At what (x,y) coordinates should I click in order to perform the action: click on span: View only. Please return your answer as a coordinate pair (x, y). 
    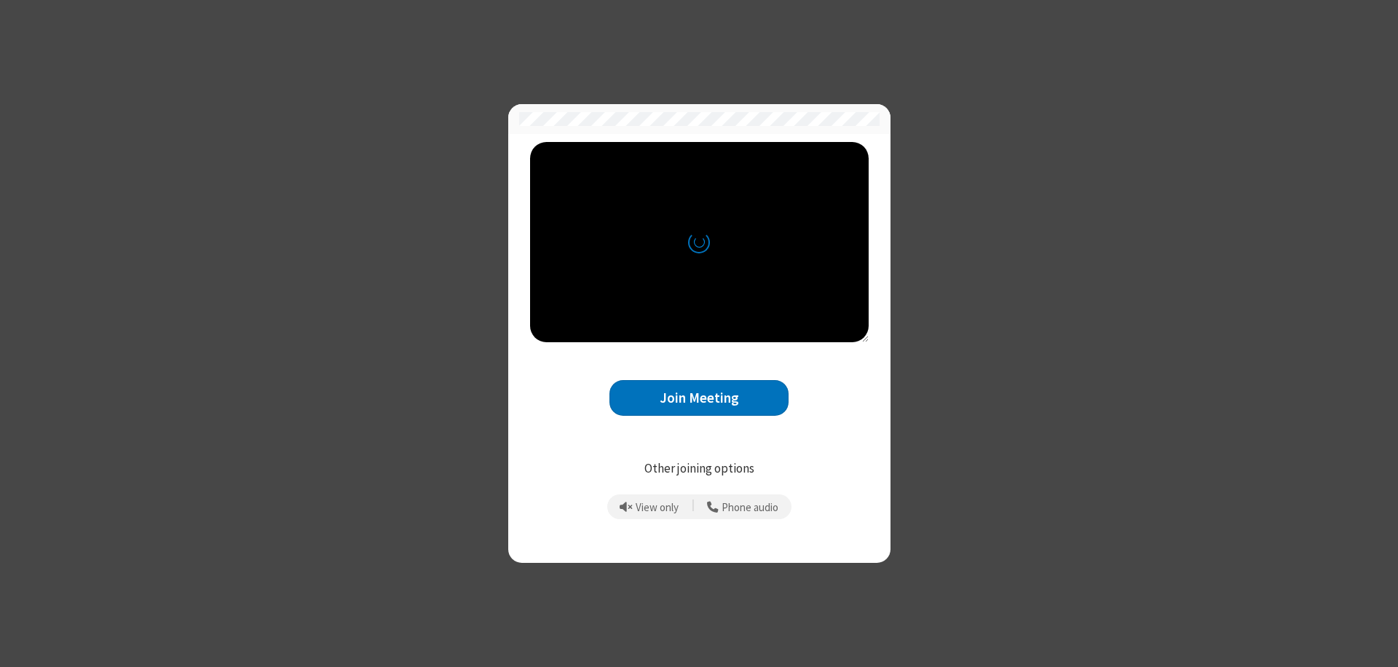
    Looking at the image, I should click on (657, 508).